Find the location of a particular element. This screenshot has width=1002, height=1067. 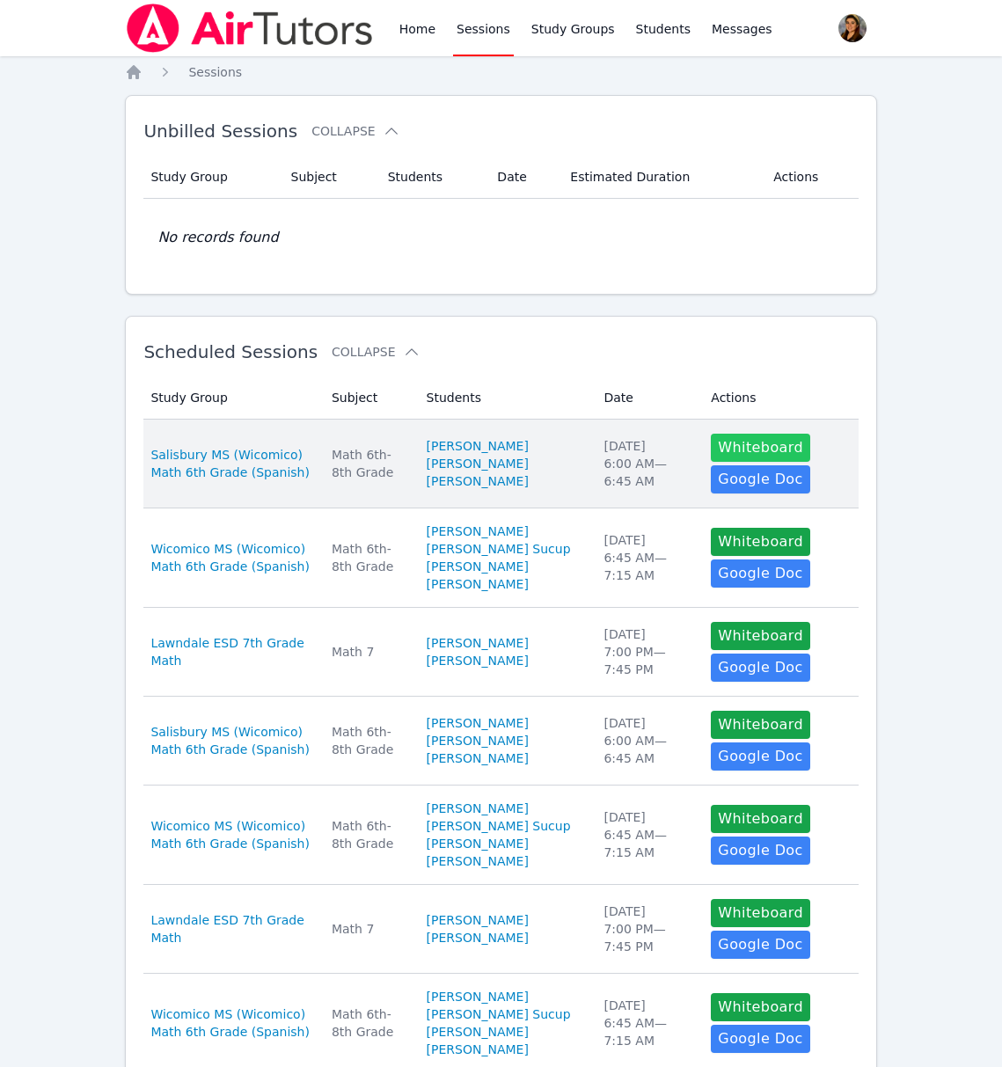

a: Sessions is located at coordinates (215, 72).